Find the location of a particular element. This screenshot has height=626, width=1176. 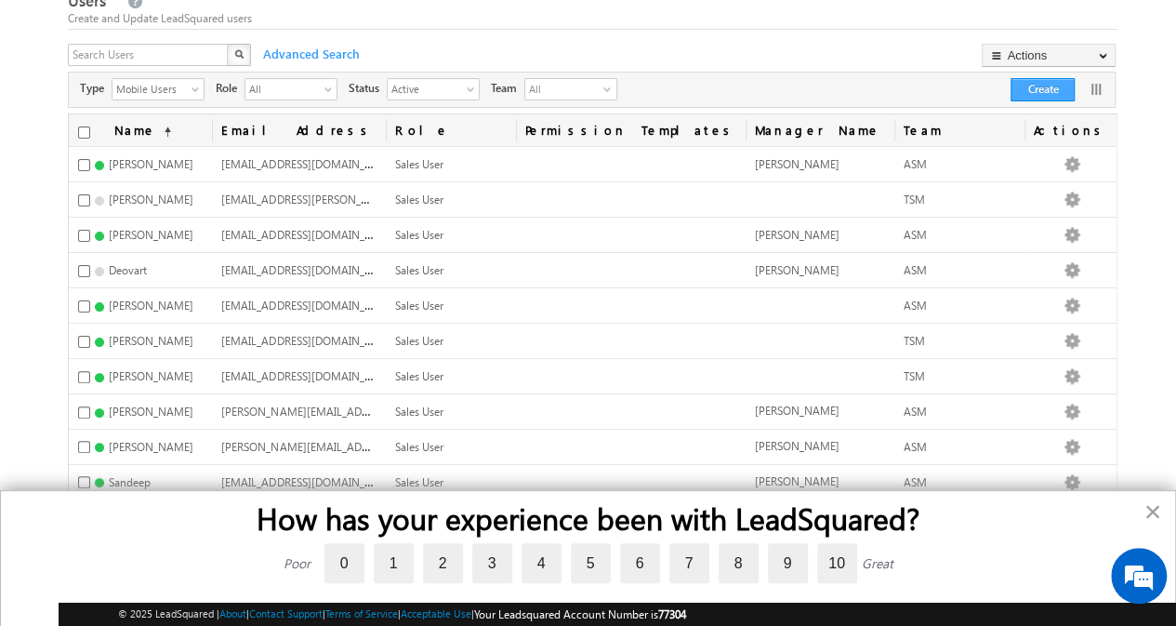

span: Mobile Users is located at coordinates (151, 88).